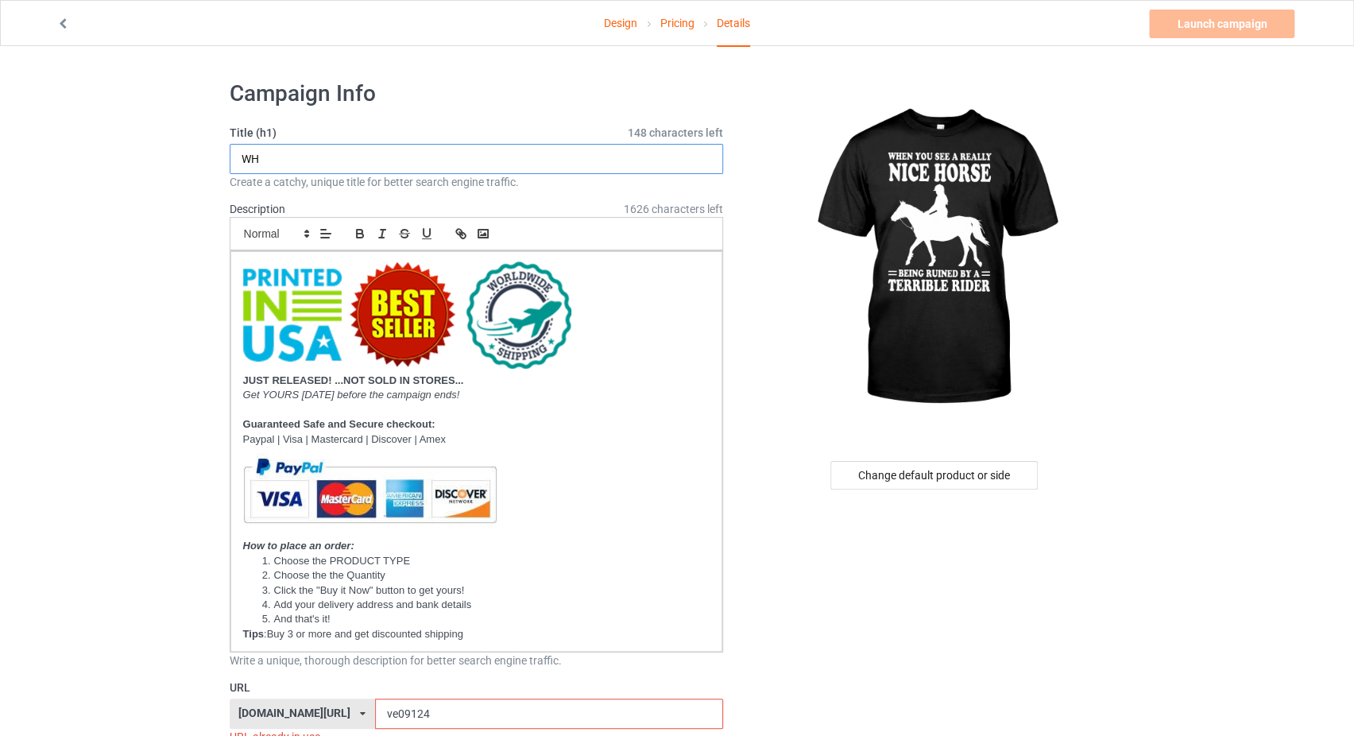 Image resolution: width=1354 pixels, height=736 pixels. I want to click on div: Details, so click(733, 24).